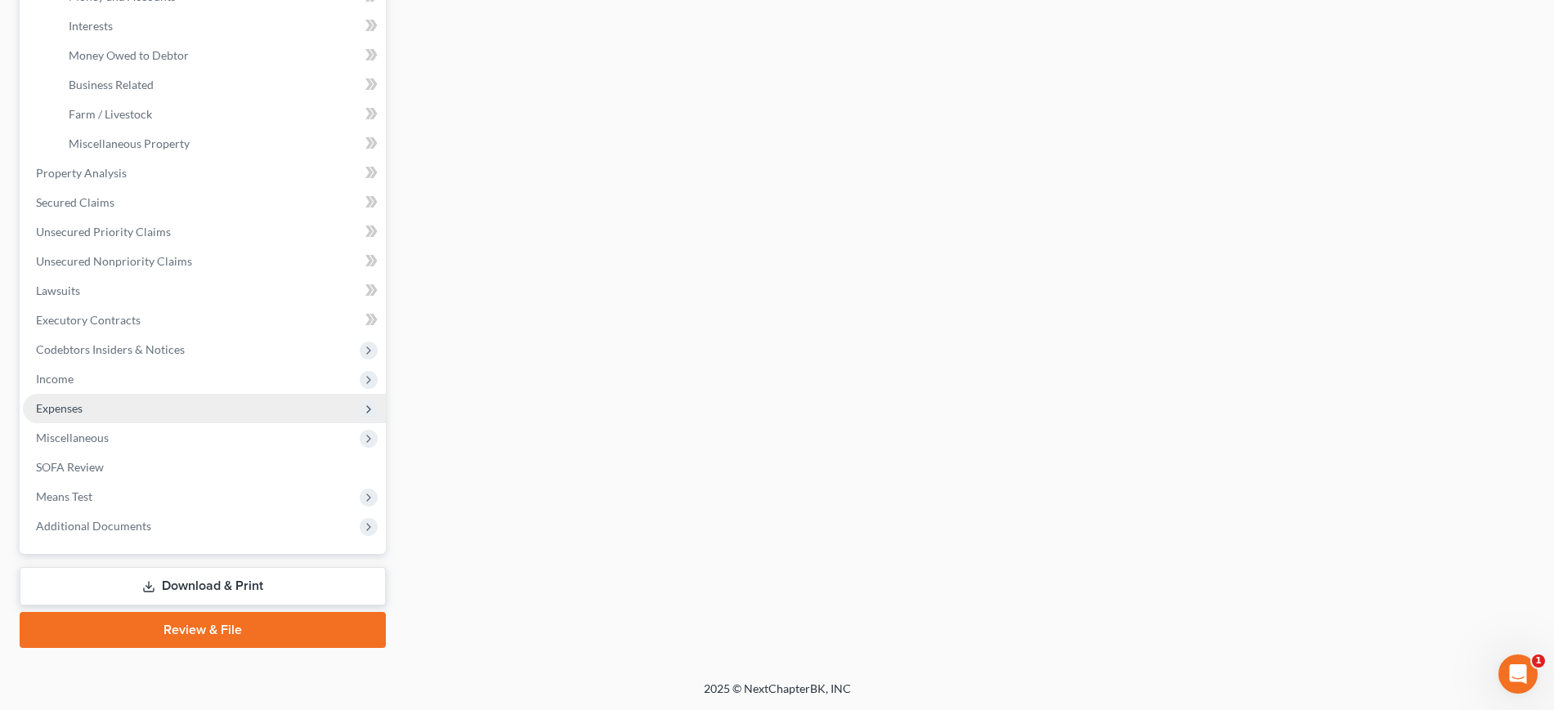 The height and width of the screenshot is (710, 1554). What do you see at coordinates (93, 525) in the screenshot?
I see `span: Additional Documents` at bounding box center [93, 525].